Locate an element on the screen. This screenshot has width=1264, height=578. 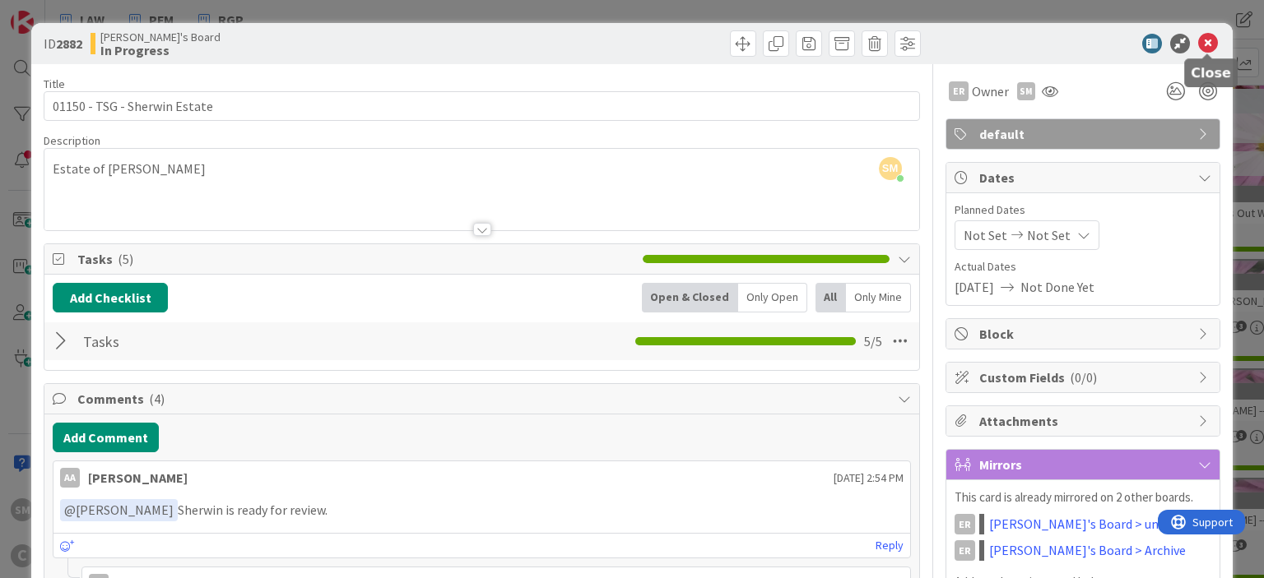
input: type card name here... is located at coordinates (481, 106).